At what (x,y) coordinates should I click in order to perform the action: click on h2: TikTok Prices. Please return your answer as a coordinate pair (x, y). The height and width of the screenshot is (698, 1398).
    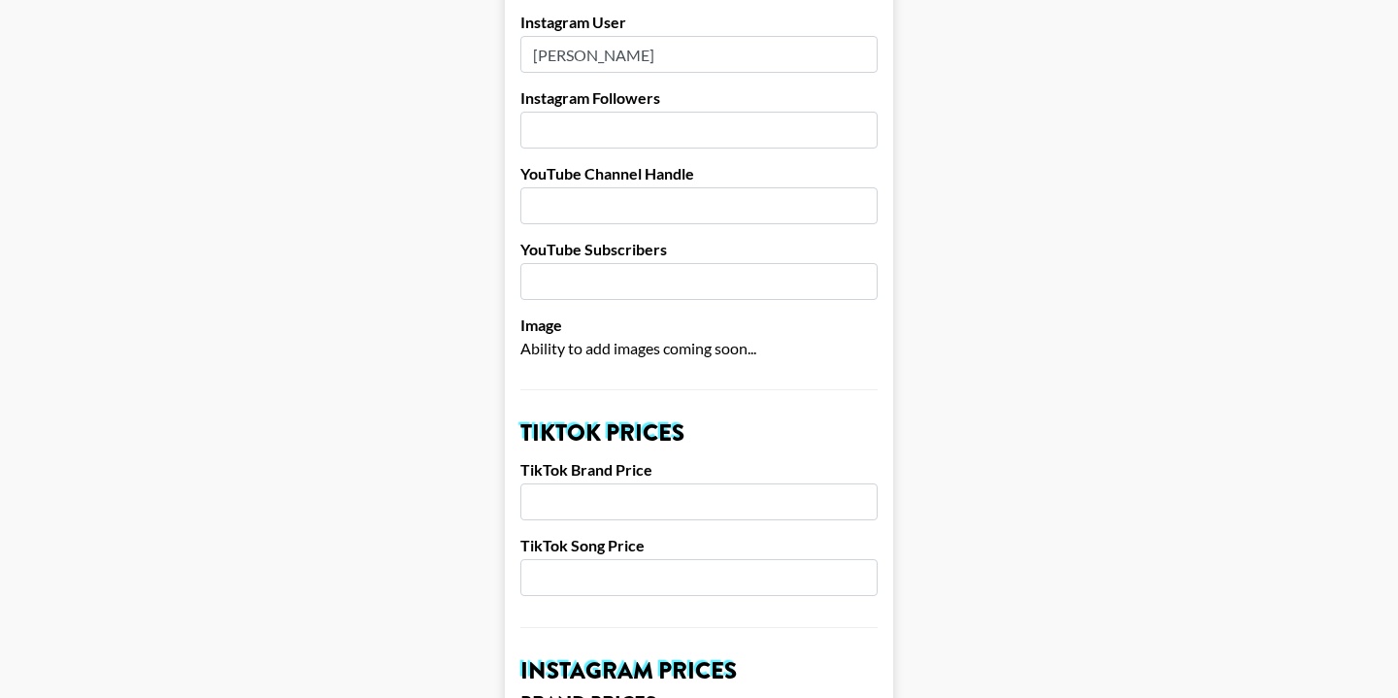
    Looking at the image, I should click on (699, 433).